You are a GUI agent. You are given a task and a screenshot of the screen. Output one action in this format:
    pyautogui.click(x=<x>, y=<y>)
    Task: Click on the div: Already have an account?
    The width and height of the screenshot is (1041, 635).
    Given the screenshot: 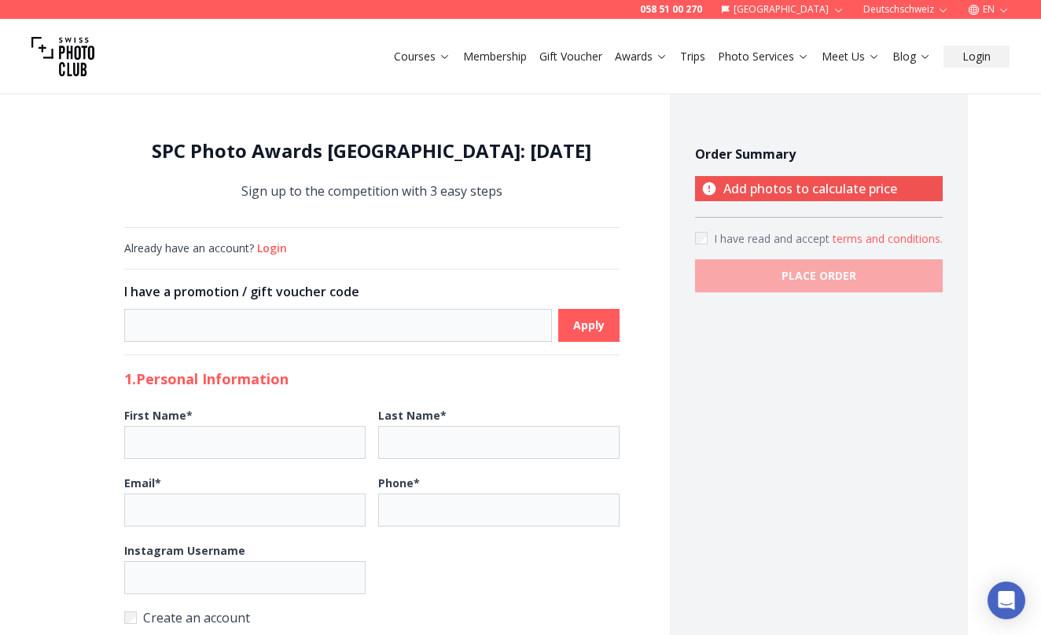 What is the action you would take?
    pyautogui.click(x=372, y=248)
    